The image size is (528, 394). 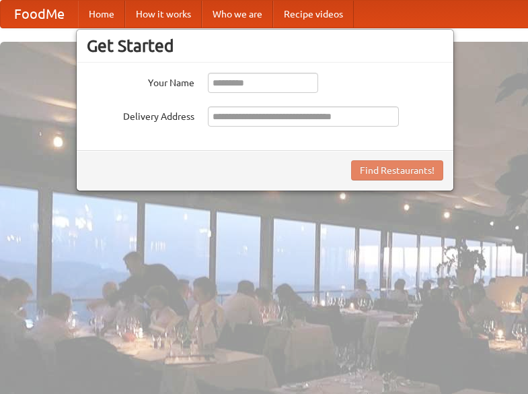 What do you see at coordinates (314, 14) in the screenshot?
I see `a: Recipe videos` at bounding box center [314, 14].